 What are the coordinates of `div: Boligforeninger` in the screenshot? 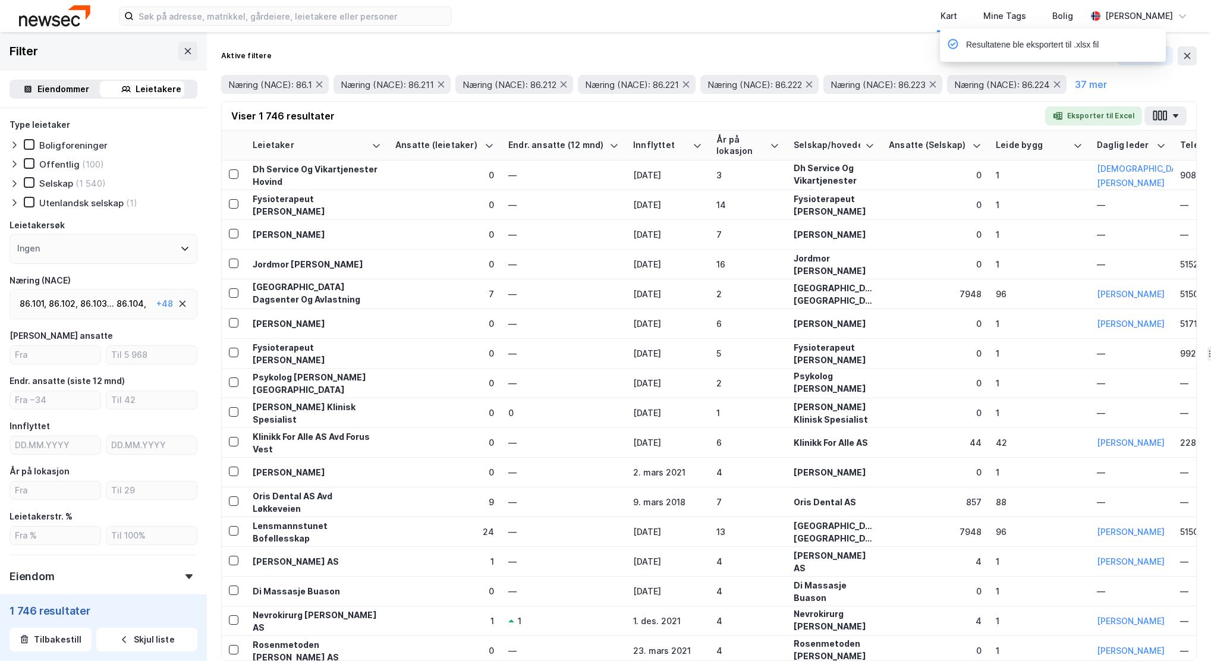 It's located at (73, 145).